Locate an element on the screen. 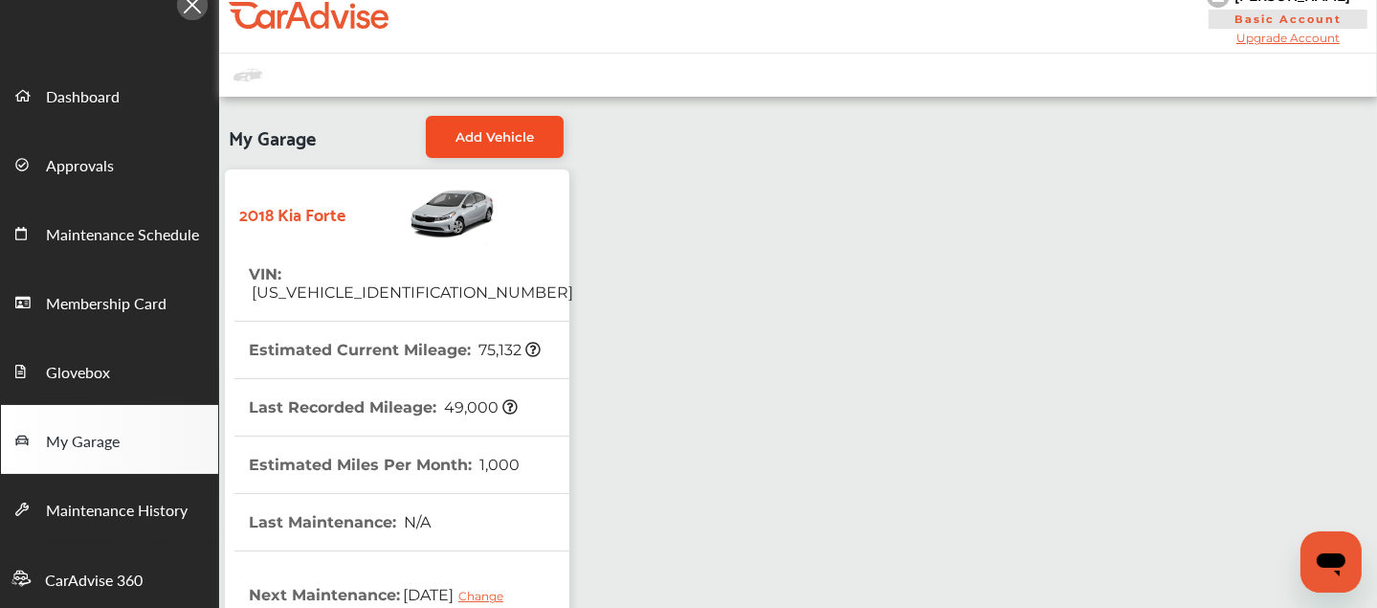  span: Approvals is located at coordinates (79, 167).